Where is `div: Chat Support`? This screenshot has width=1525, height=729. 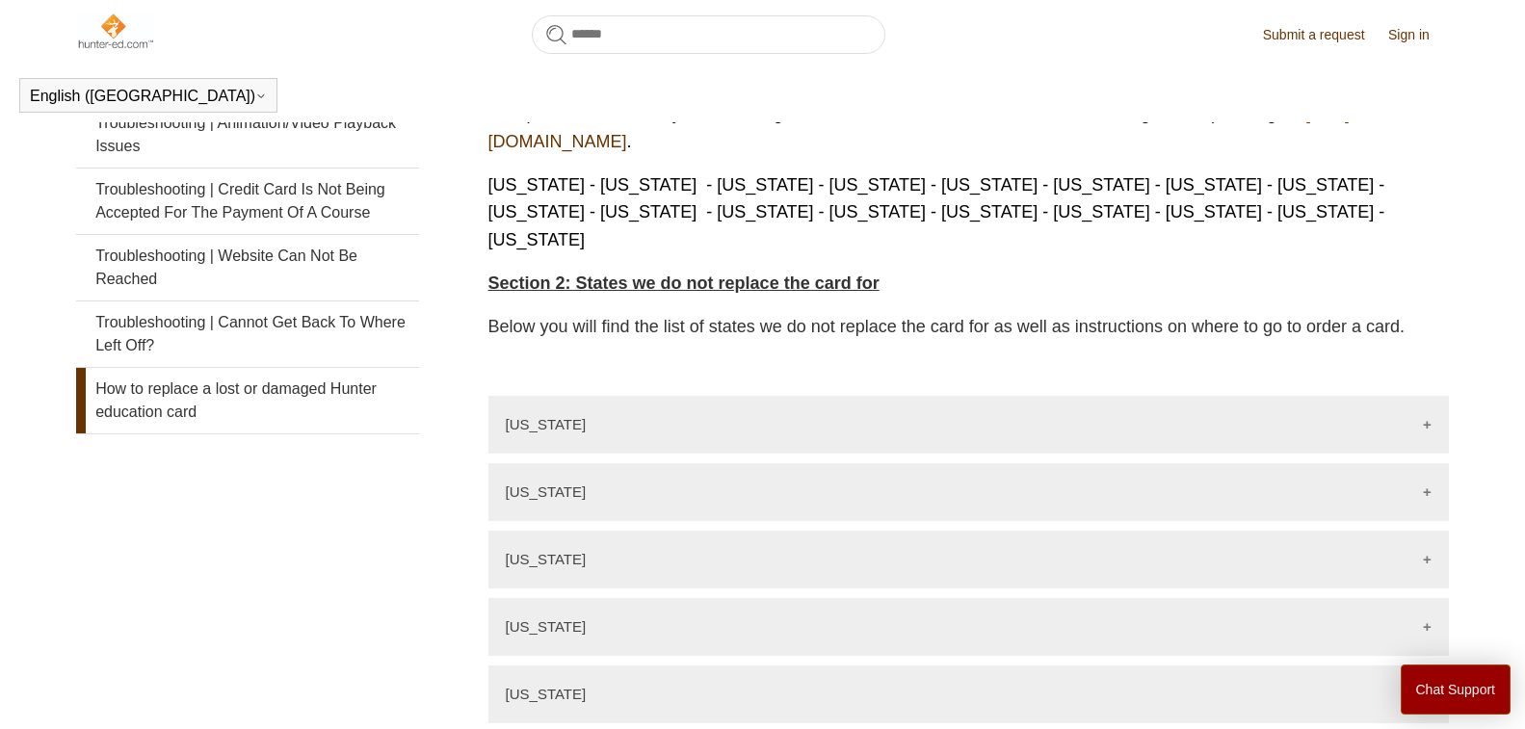 div: Chat Support is located at coordinates (1456, 690).